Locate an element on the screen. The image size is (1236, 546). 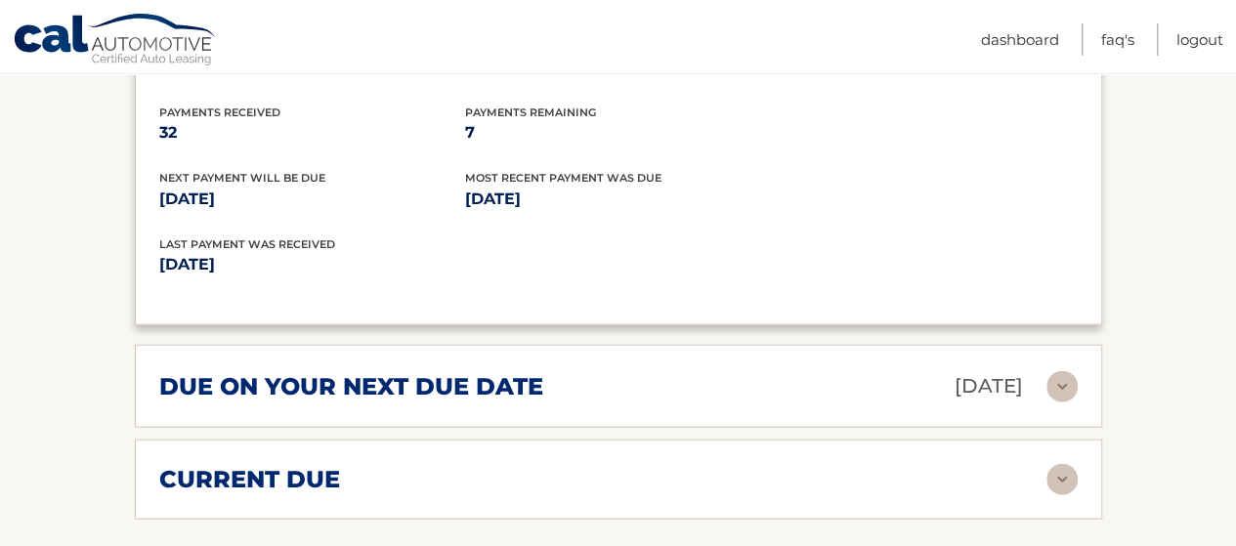
span: Most Recent Payment Was Due is located at coordinates (563, 178).